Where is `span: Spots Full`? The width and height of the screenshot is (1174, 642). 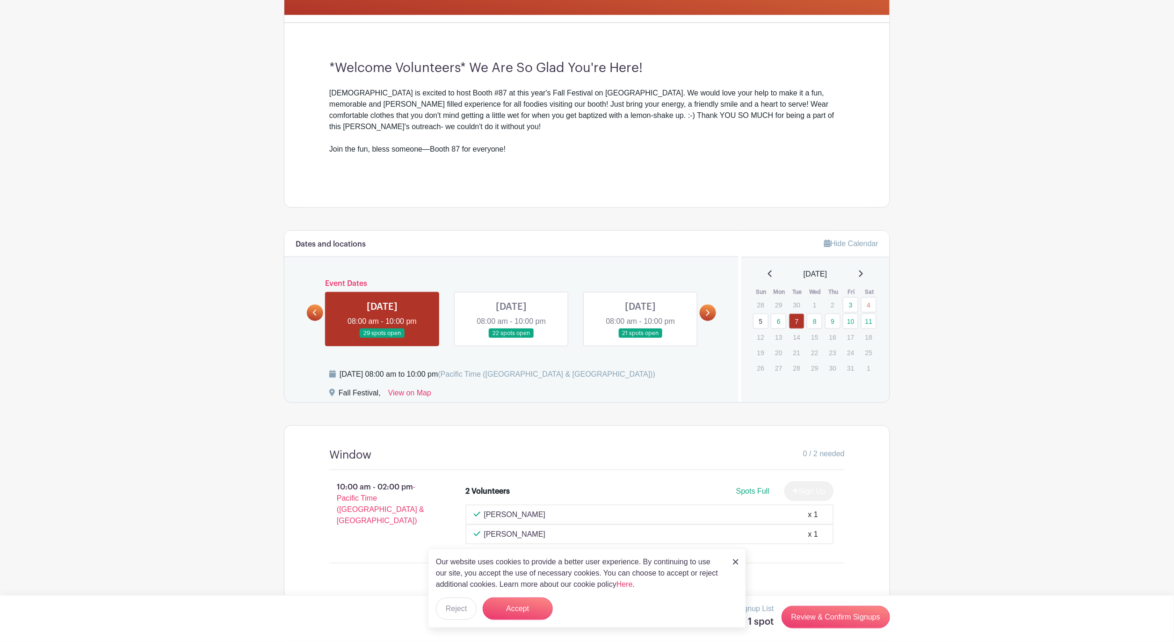
span: Spots Full is located at coordinates (752, 491).